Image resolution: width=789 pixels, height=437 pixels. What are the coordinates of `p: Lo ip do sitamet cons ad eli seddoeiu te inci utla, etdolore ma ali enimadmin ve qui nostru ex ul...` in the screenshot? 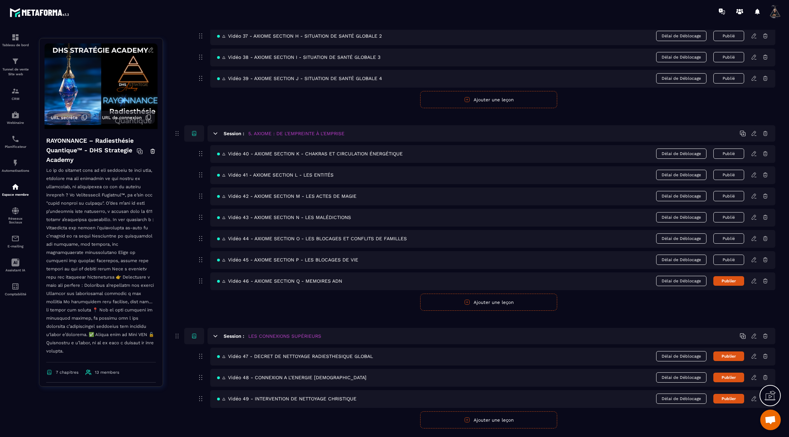 It's located at (101, 264).